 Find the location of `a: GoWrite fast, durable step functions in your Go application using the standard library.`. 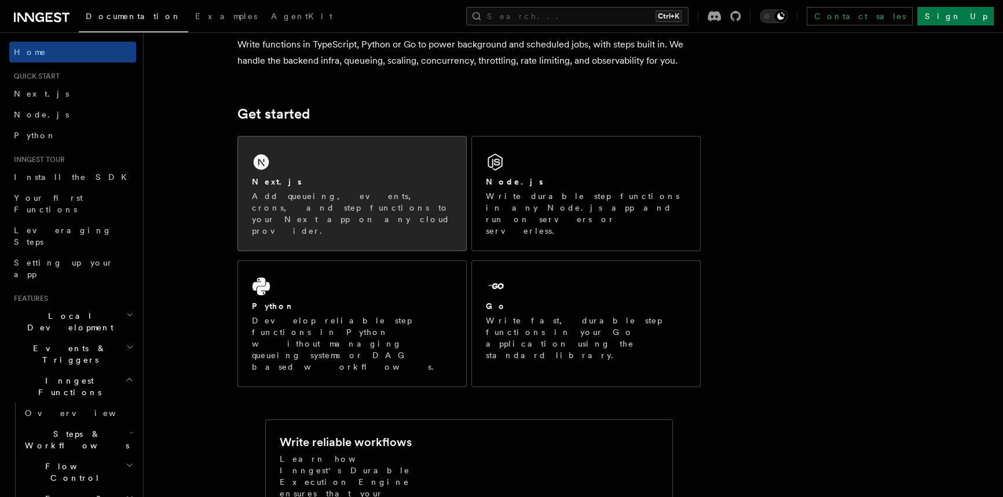

a: GoWrite fast, durable step functions in your Go application using the standard library. is located at coordinates (586, 324).